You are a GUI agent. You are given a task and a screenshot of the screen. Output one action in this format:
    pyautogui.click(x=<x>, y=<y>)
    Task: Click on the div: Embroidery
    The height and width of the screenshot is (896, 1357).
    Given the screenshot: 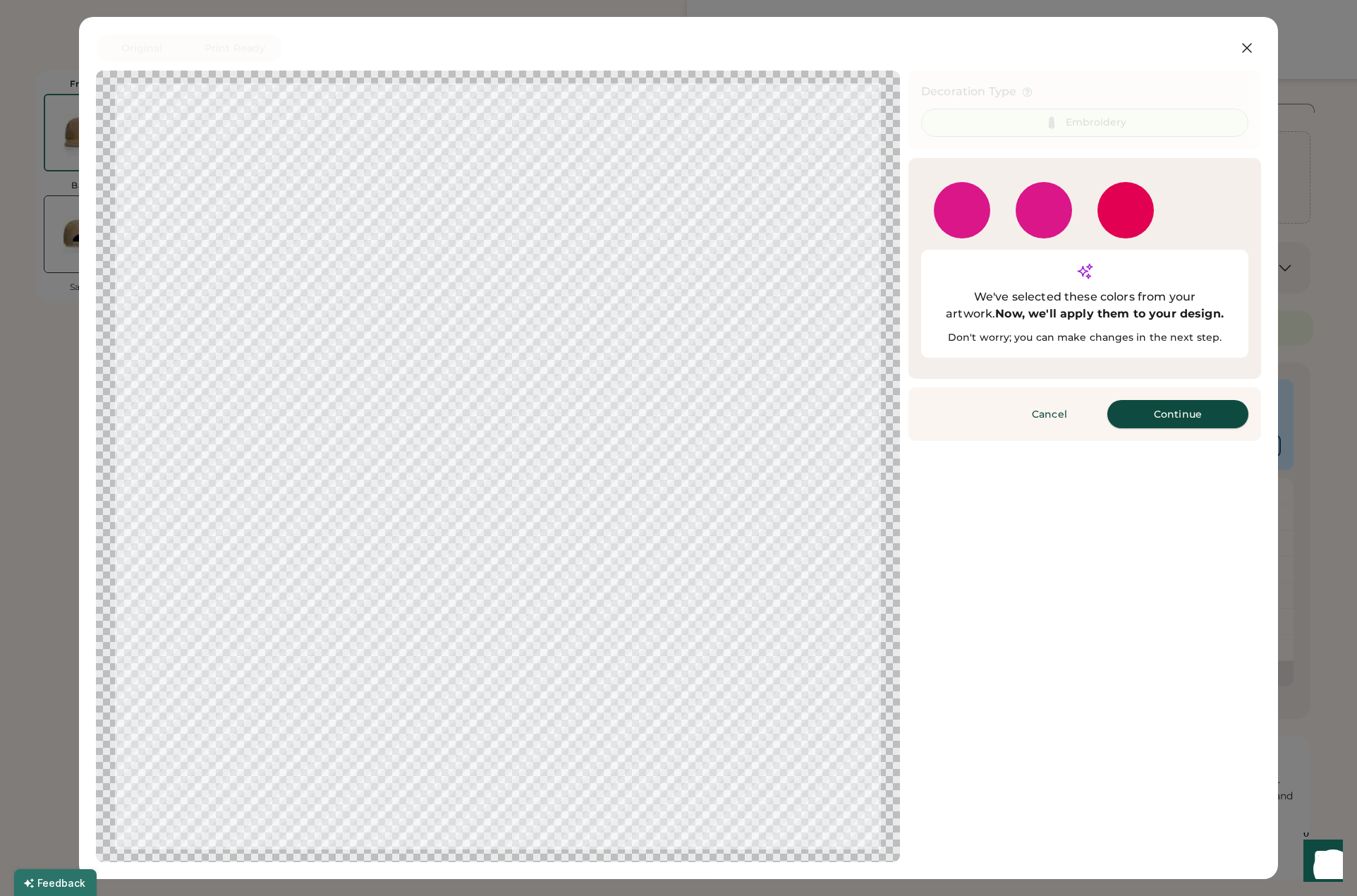 What is the action you would take?
    pyautogui.click(x=1096, y=123)
    